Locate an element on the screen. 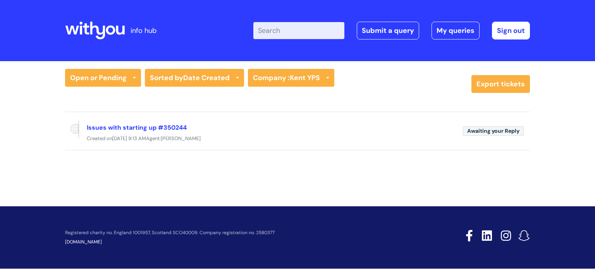 Image resolution: width=595 pixels, height=269 pixels. b: Date Created is located at coordinates (206, 78).